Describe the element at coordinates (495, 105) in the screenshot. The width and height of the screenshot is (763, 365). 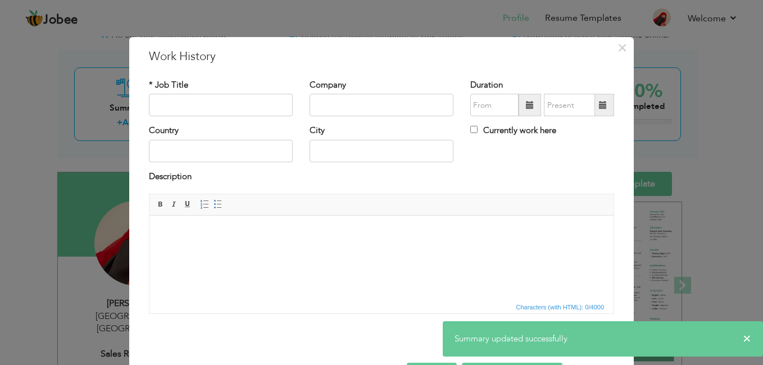
I see `input: From` at that location.